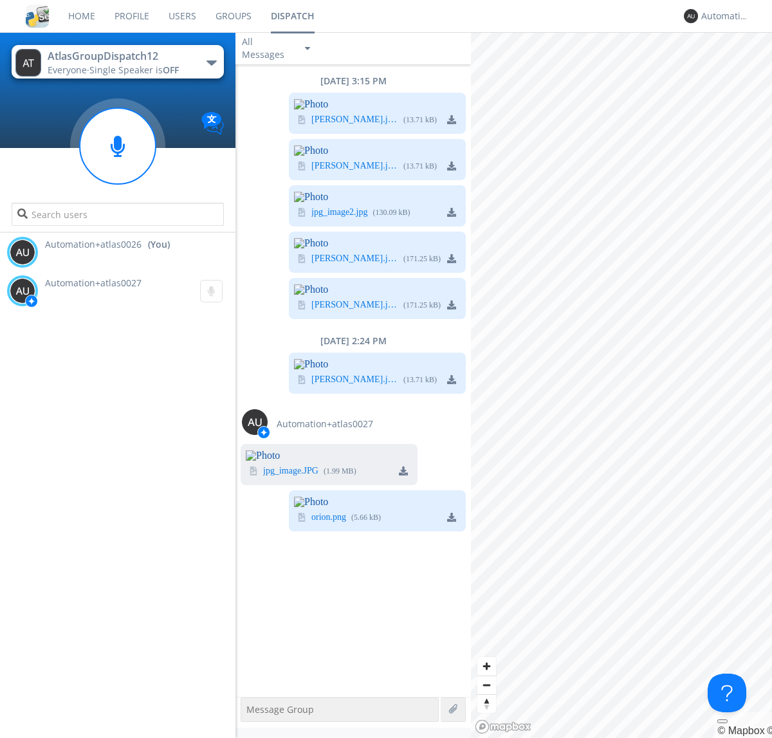 This screenshot has height=738, width=772. What do you see at coordinates (308, 48) in the screenshot?
I see `img: caret-down-sm.svg` at bounding box center [308, 48].